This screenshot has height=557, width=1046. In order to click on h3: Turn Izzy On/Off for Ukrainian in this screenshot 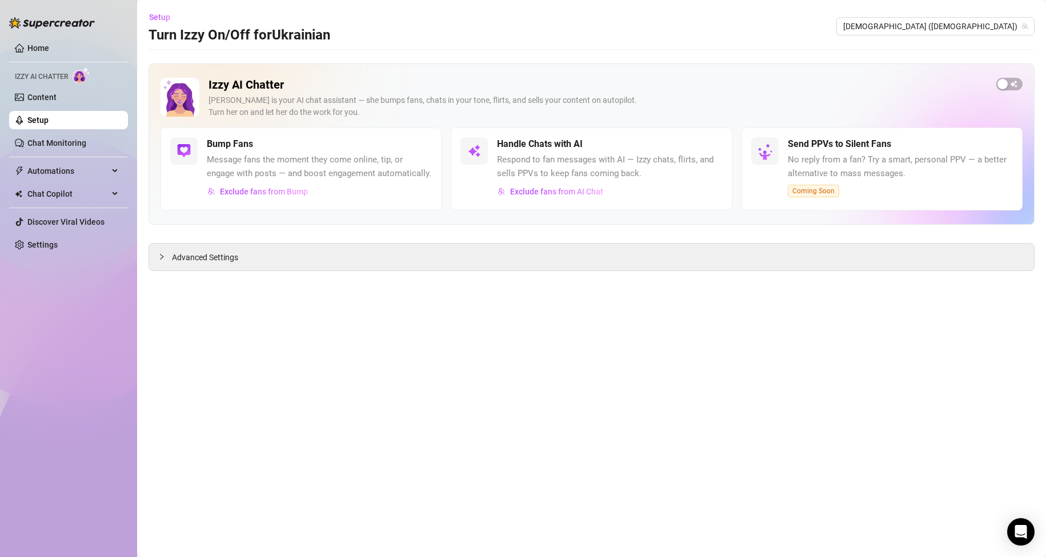, I will do `click(239, 35)`.